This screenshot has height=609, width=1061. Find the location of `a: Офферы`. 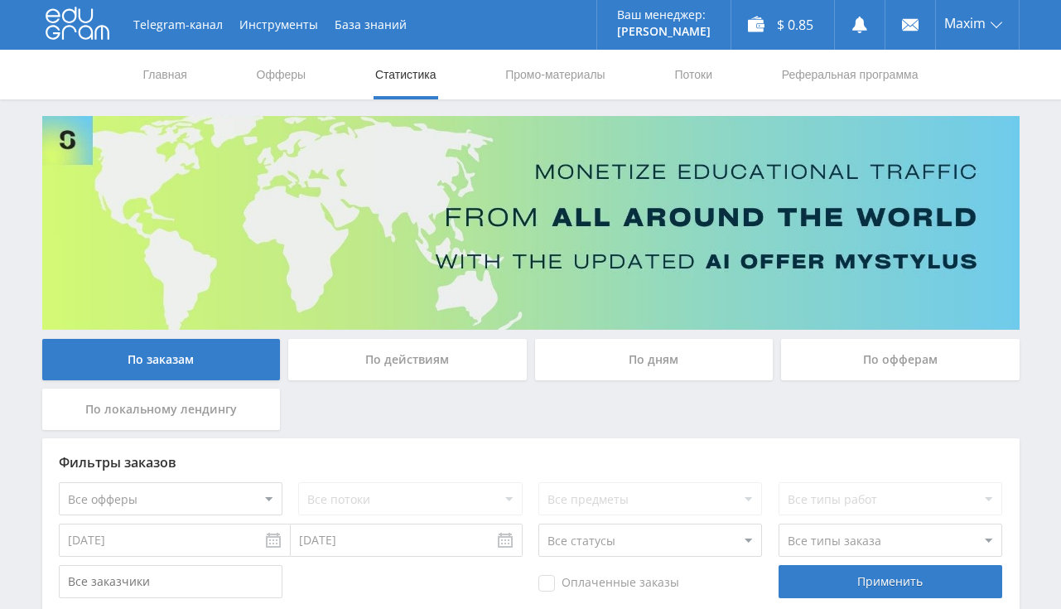

a: Офферы is located at coordinates (281, 75).